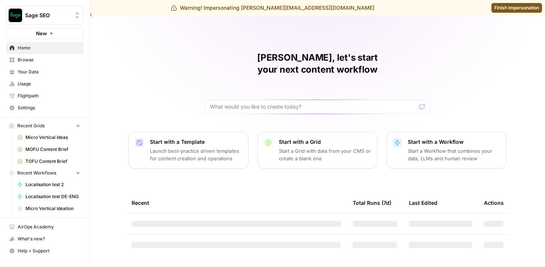 The height and width of the screenshot is (267, 545). What do you see at coordinates (45, 15) in the screenshot?
I see `button: Workspace: Sage SEO` at bounding box center [45, 15].